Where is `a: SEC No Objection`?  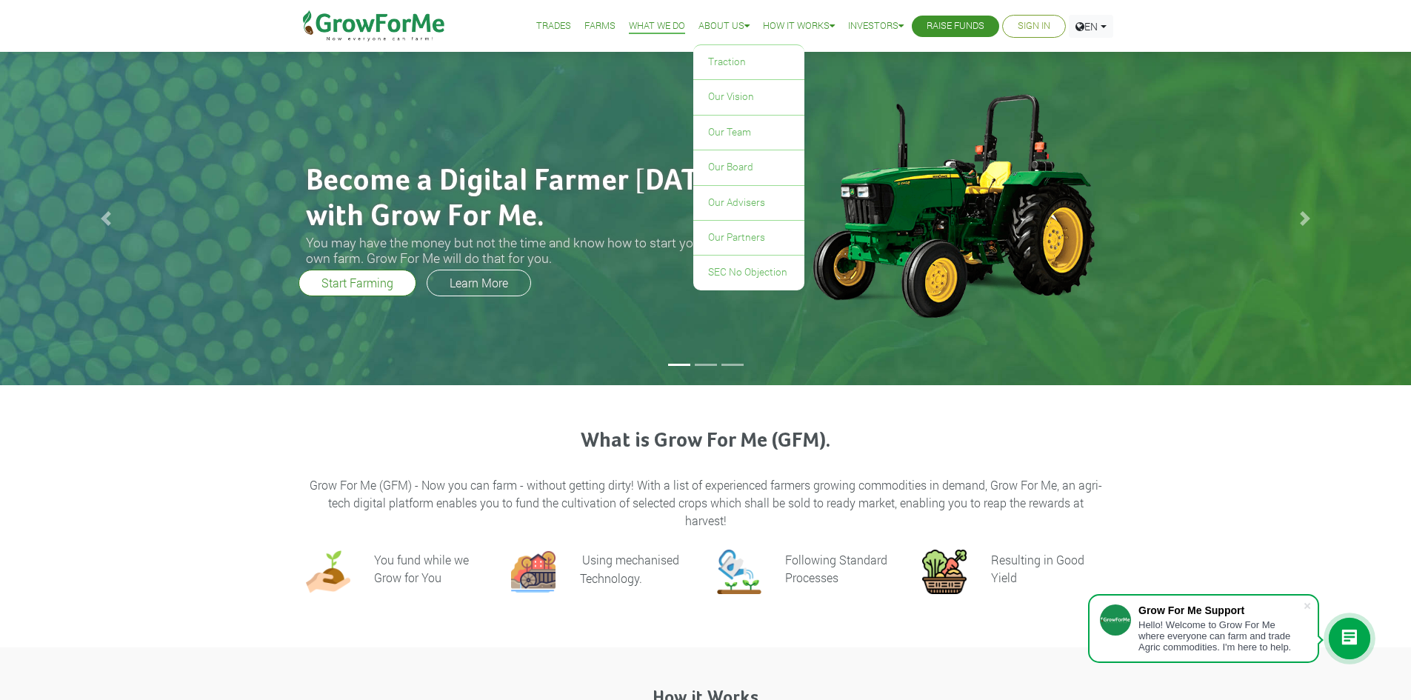
a: SEC No Objection is located at coordinates (749, 273).